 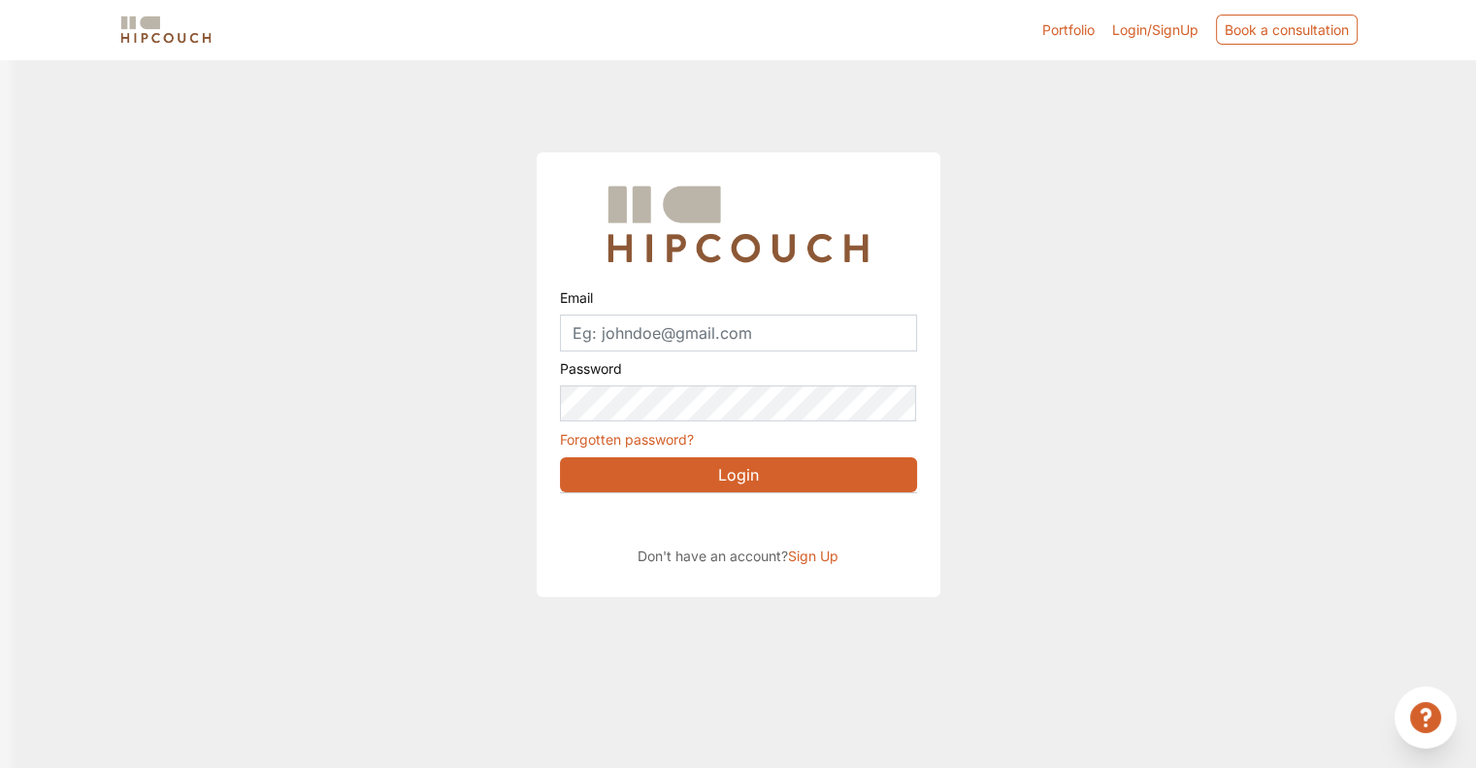 What do you see at coordinates (712, 555) in the screenshot?
I see `span: Don't have an account?` at bounding box center [712, 555].